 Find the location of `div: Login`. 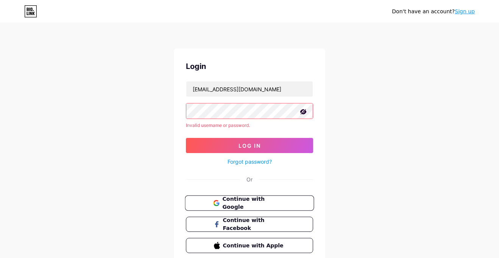

div: Login is located at coordinates (250, 66).